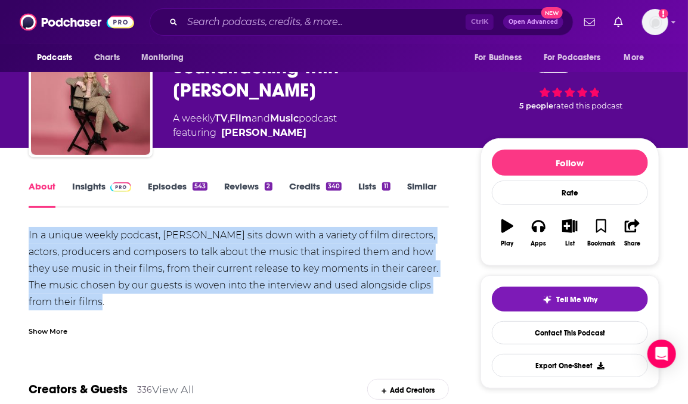  I want to click on div: Play, so click(508, 244).